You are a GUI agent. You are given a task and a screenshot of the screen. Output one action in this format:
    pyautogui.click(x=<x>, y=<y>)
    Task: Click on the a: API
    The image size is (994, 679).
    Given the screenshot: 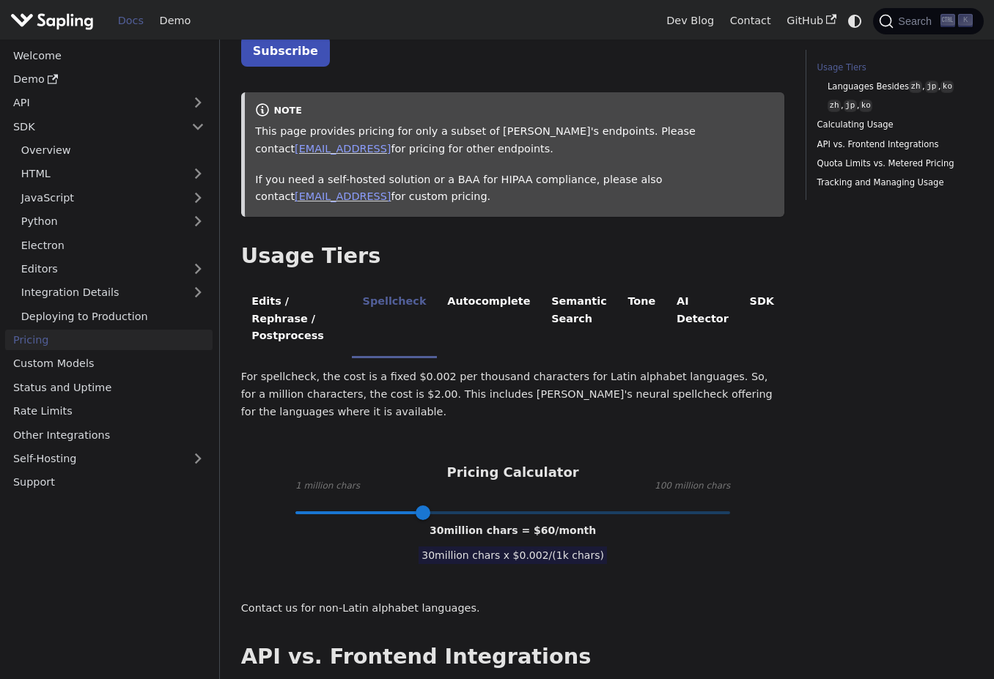 What is the action you would take?
    pyautogui.click(x=94, y=103)
    